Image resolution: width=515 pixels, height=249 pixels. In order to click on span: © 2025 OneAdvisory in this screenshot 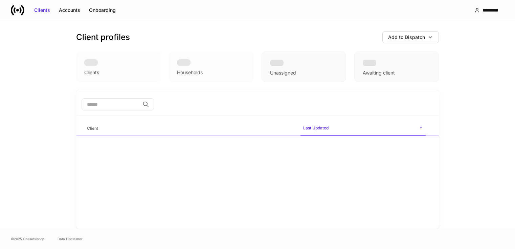, I will do `click(27, 239)`.